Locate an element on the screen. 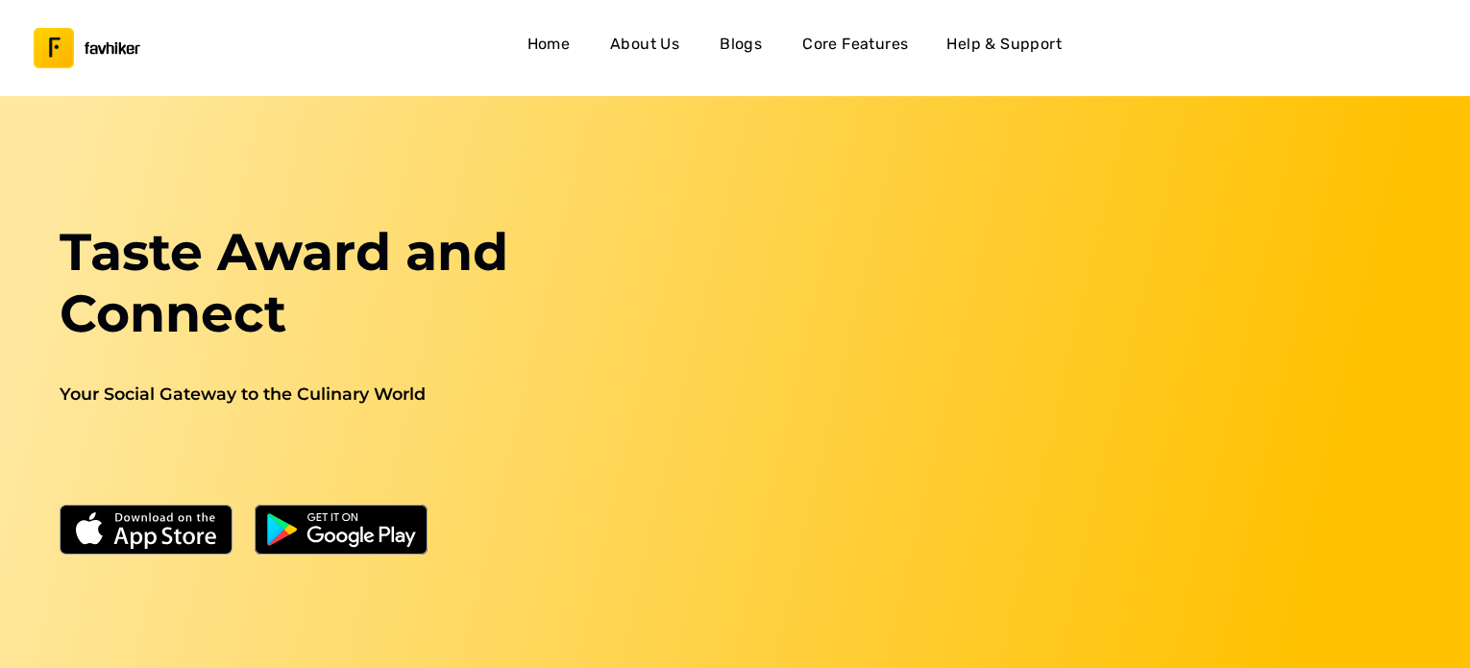 The image size is (1470, 668). a: Home is located at coordinates (549, 48).